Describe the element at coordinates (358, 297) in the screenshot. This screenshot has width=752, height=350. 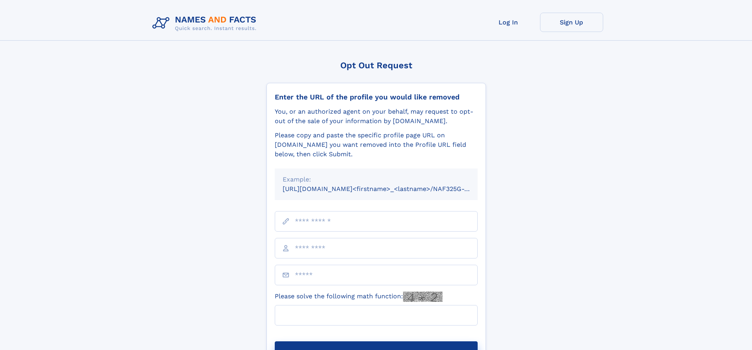
I see `label: Please solve the following math function:` at that location.